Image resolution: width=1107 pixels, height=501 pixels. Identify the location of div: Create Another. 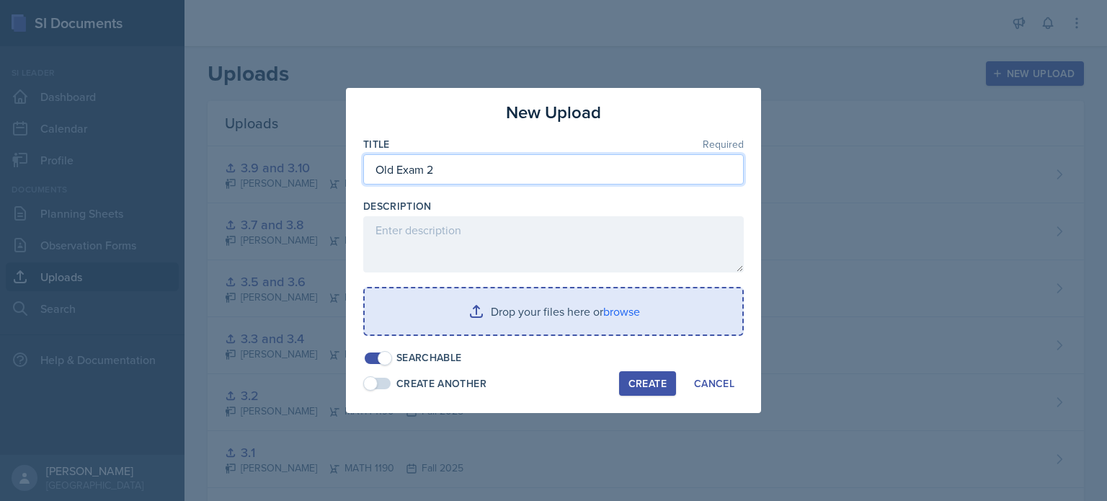
(441, 383).